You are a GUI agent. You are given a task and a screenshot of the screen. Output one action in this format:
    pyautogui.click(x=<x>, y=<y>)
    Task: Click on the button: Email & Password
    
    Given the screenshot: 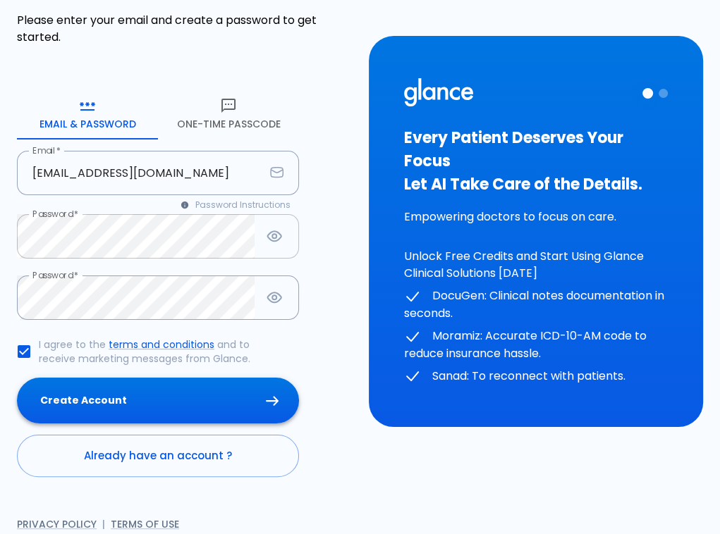 What is the action you would take?
    pyautogui.click(x=87, y=114)
    